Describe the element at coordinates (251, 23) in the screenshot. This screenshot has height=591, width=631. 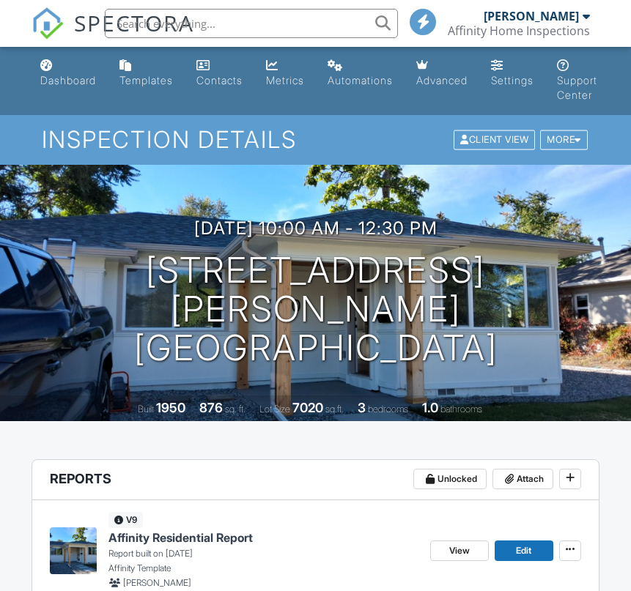
I see `input: Search everything...` at that location.